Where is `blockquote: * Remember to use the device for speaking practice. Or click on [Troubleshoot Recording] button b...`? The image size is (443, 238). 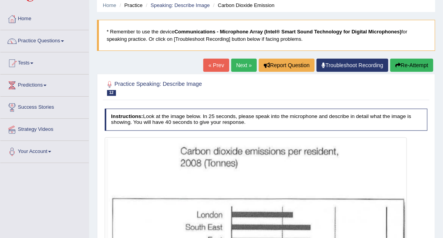
blockquote: * Remember to use the device for speaking practice. Or click on [Troubleshoot Recording] button b... is located at coordinates (266, 35).